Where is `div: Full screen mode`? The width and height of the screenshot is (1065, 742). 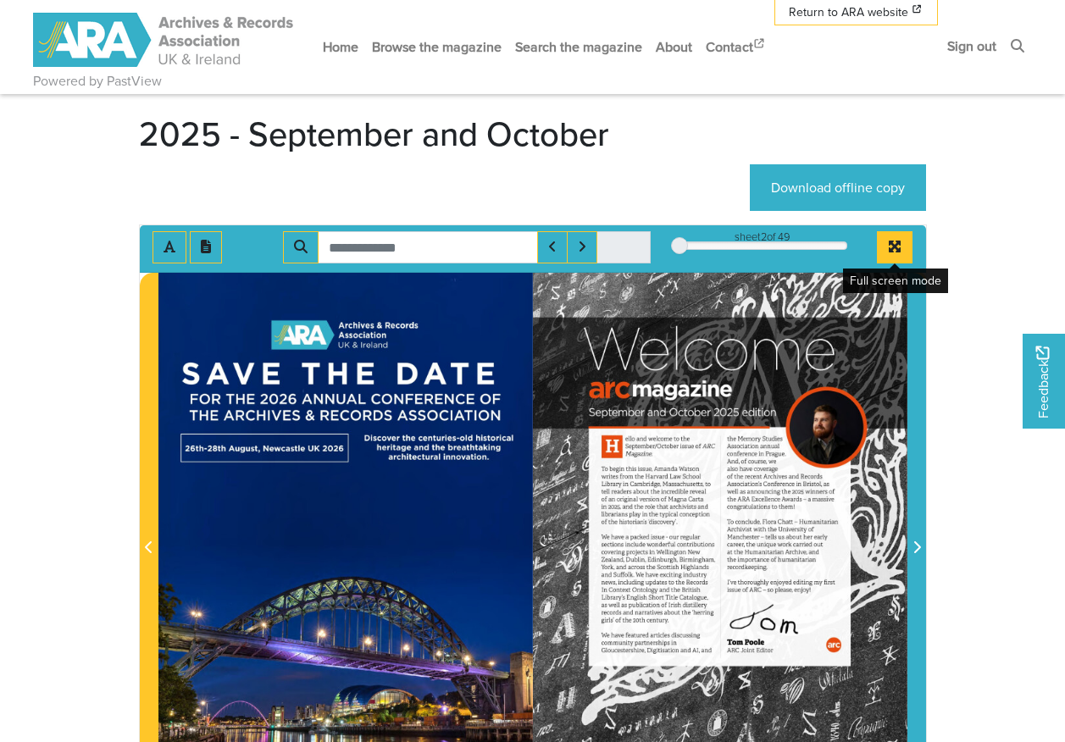 div: Full screen mode is located at coordinates (896, 280).